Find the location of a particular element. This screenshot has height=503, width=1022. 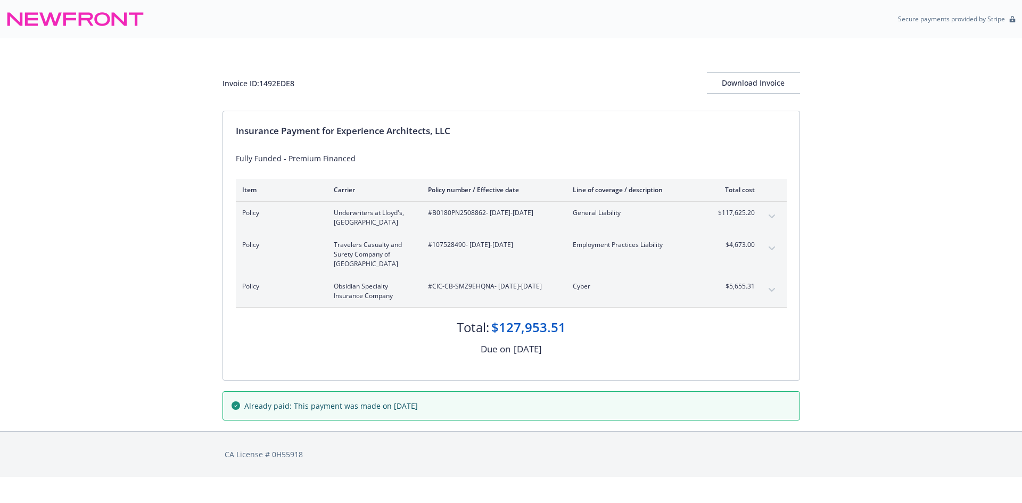

span: Employment Practices Liability is located at coordinates (635, 245).